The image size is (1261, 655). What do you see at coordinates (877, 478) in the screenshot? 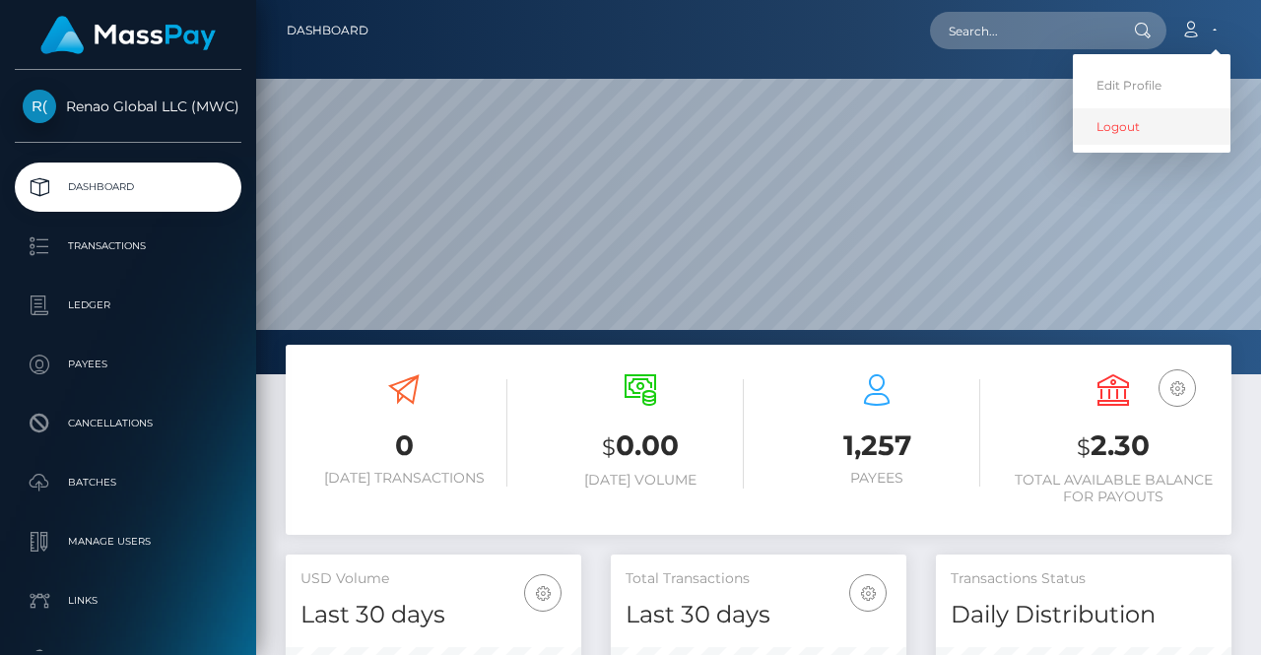
I see `h6: Payees` at bounding box center [877, 478].